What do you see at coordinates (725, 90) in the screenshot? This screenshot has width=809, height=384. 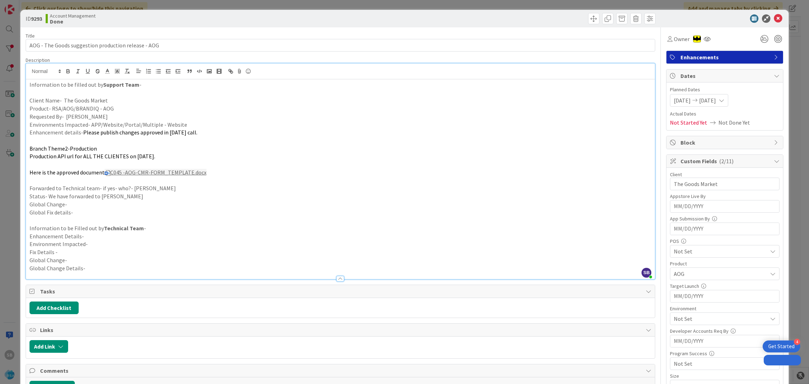 I see `span: Planned Dates` at bounding box center [725, 90].